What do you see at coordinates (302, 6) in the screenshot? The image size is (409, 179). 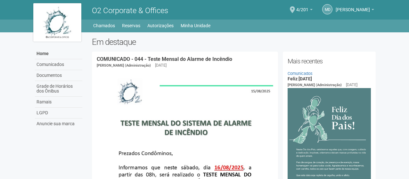 I see `span: 4/201` at bounding box center [302, 6].